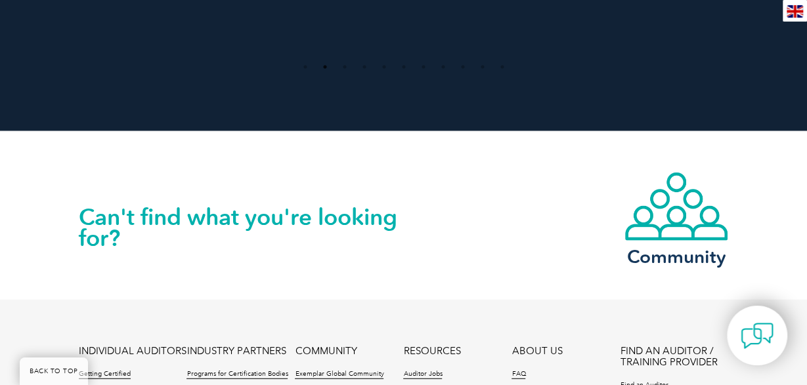 This screenshot has height=385, width=807. Describe the element at coordinates (431, 351) in the screenshot. I see `a: RESOURCES` at that location.